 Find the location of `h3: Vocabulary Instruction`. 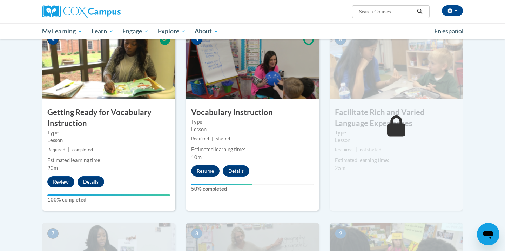

h3: Vocabulary Instruction is located at coordinates (252, 112).